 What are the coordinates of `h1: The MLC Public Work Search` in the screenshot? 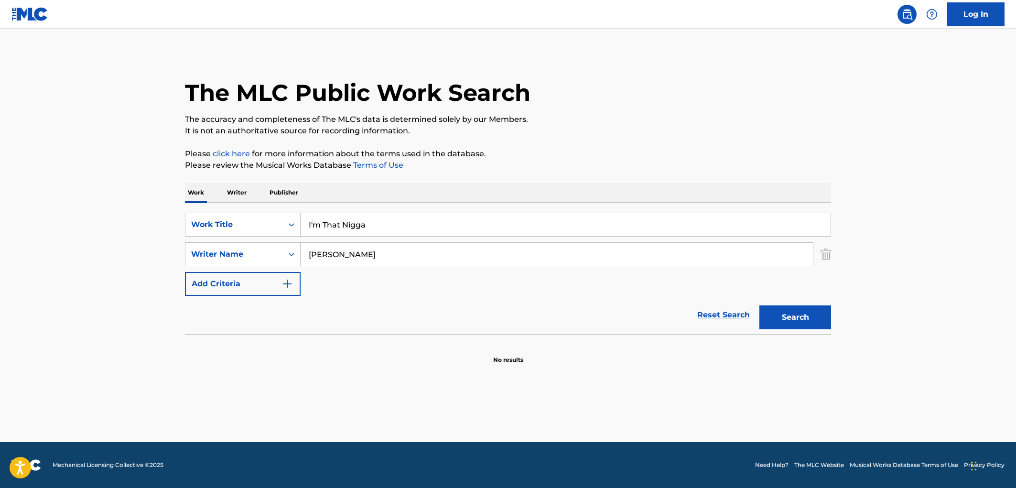 It's located at (358, 93).